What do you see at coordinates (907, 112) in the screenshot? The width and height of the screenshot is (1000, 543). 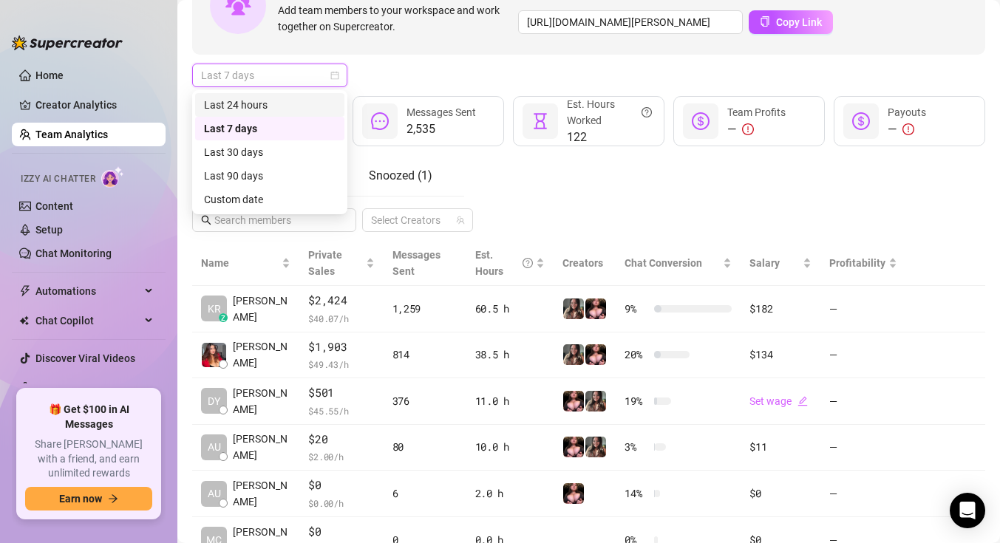 I see `span: Payouts` at bounding box center [907, 112].